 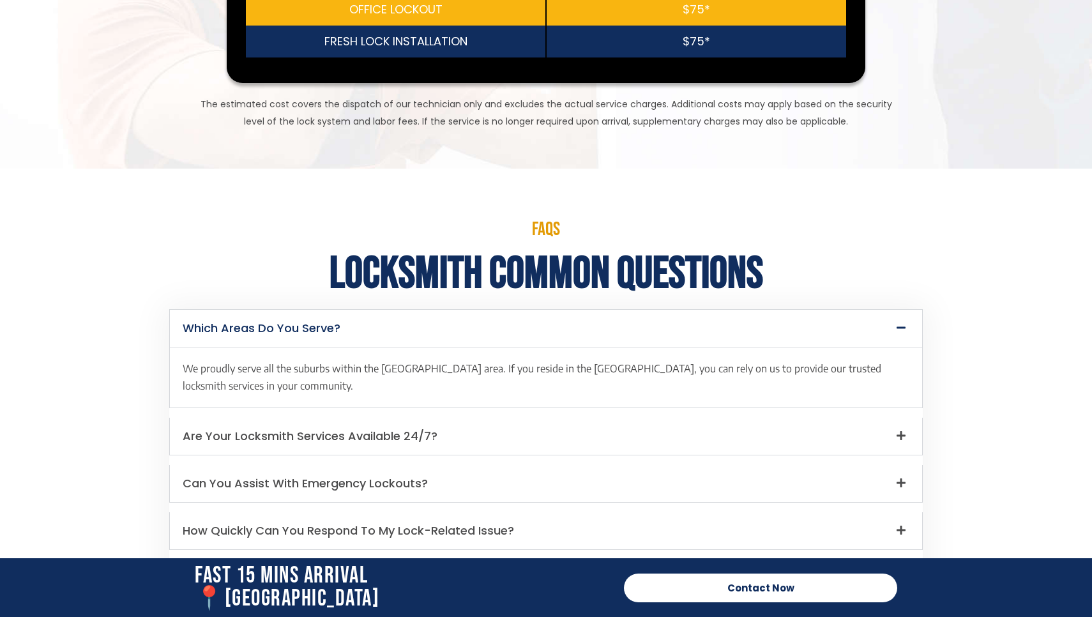 I want to click on a: Are Your Locksmith Services Available 24/7?, so click(x=310, y=436).